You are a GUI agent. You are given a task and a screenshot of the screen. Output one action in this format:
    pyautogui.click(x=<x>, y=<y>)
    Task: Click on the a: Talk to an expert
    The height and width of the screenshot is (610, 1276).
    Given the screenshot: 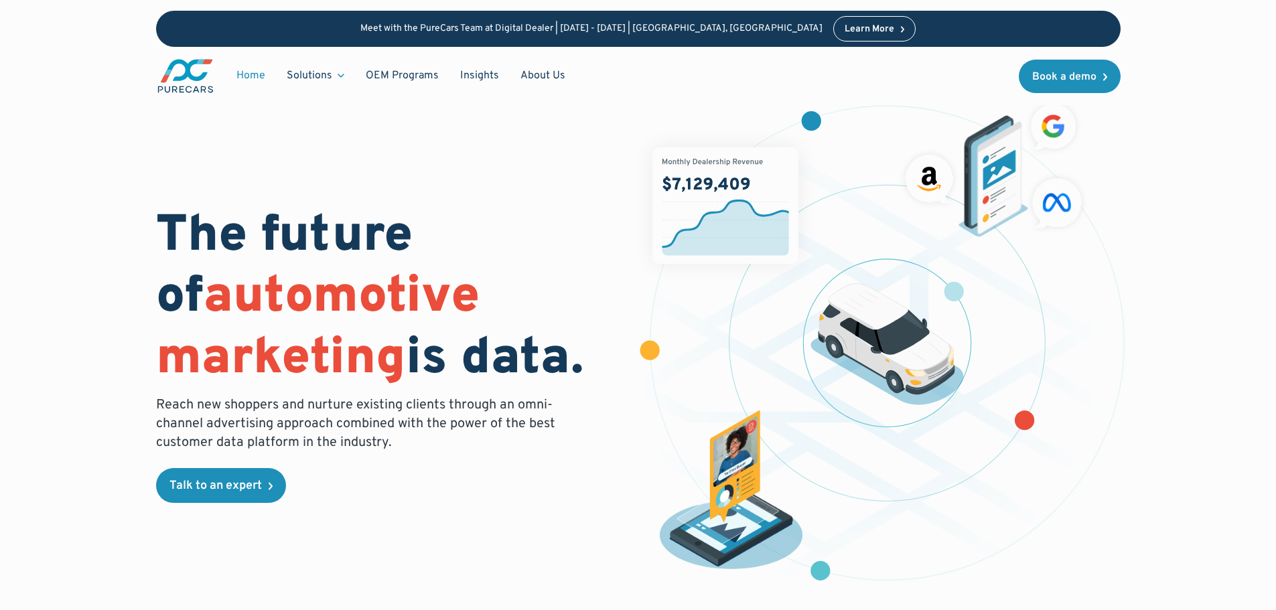 What is the action you would take?
    pyautogui.click(x=221, y=485)
    